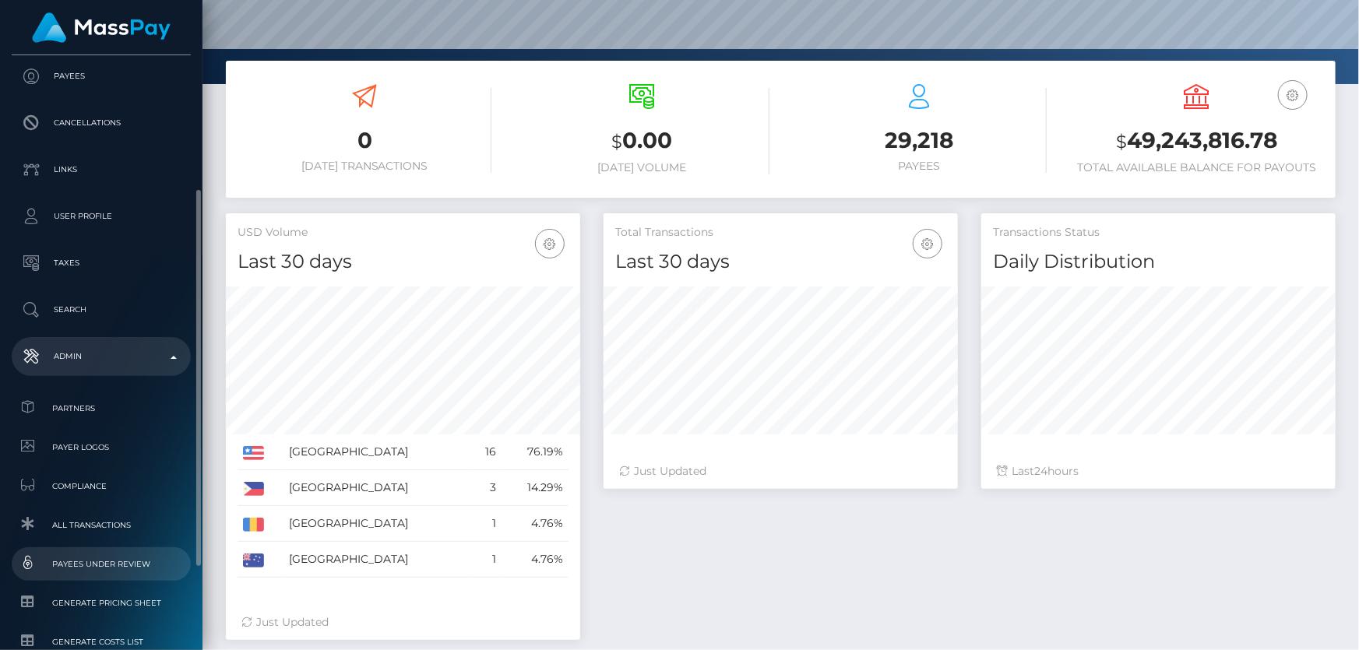  Describe the element at coordinates (253, 561) in the screenshot. I see `img: AU.png` at that location.